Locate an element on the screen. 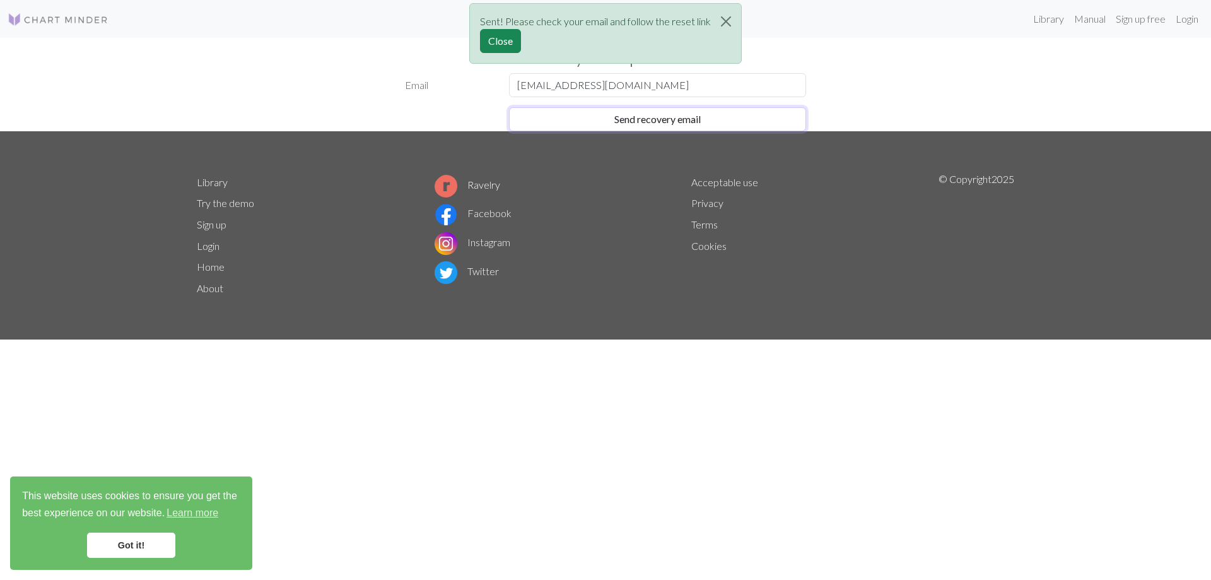 The height and width of the screenshot is (580, 1211). a: About is located at coordinates (210, 288).